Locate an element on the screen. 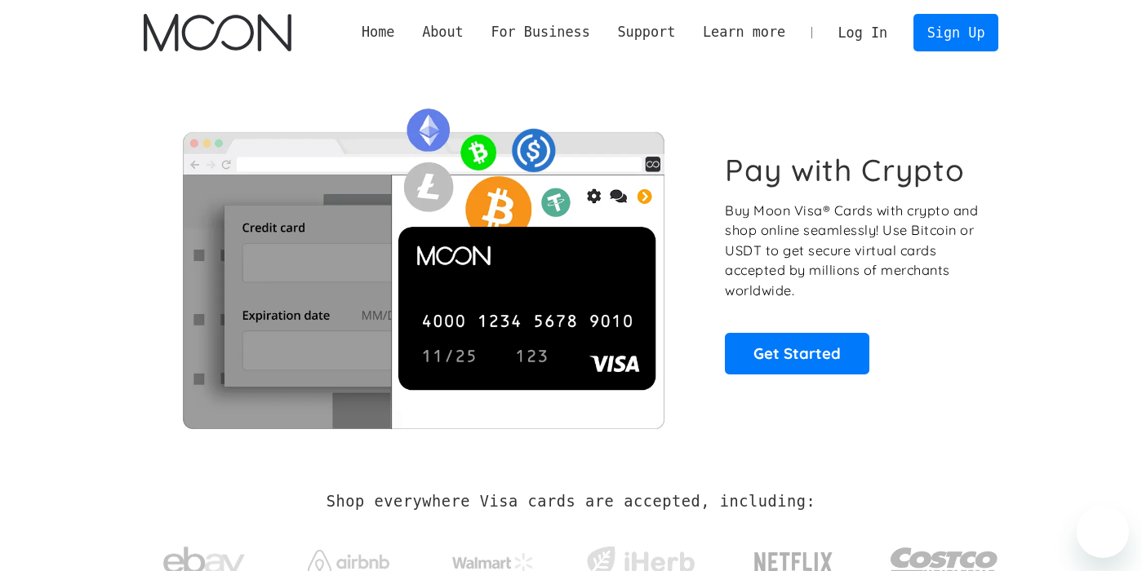 The image size is (1142, 571). h2: Shop everywhere Visa cards are accepted, including: is located at coordinates (571, 502).